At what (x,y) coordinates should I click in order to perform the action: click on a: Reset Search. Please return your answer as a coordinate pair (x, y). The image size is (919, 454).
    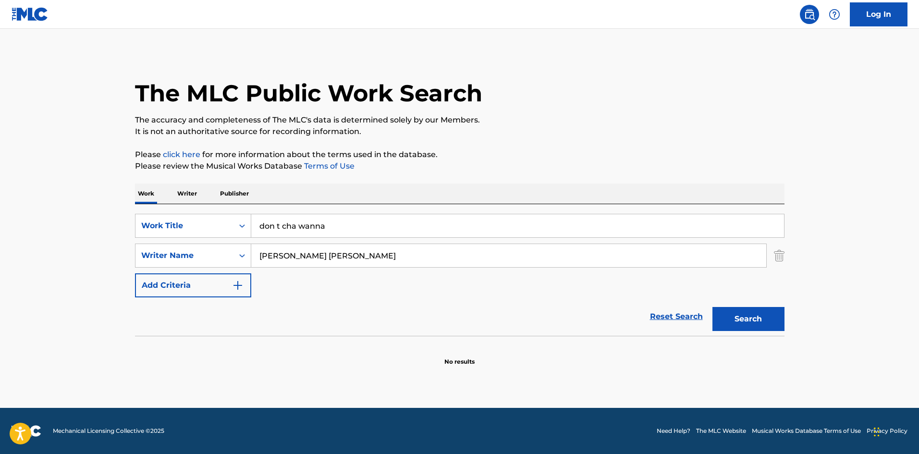
    Looking at the image, I should click on (677, 317).